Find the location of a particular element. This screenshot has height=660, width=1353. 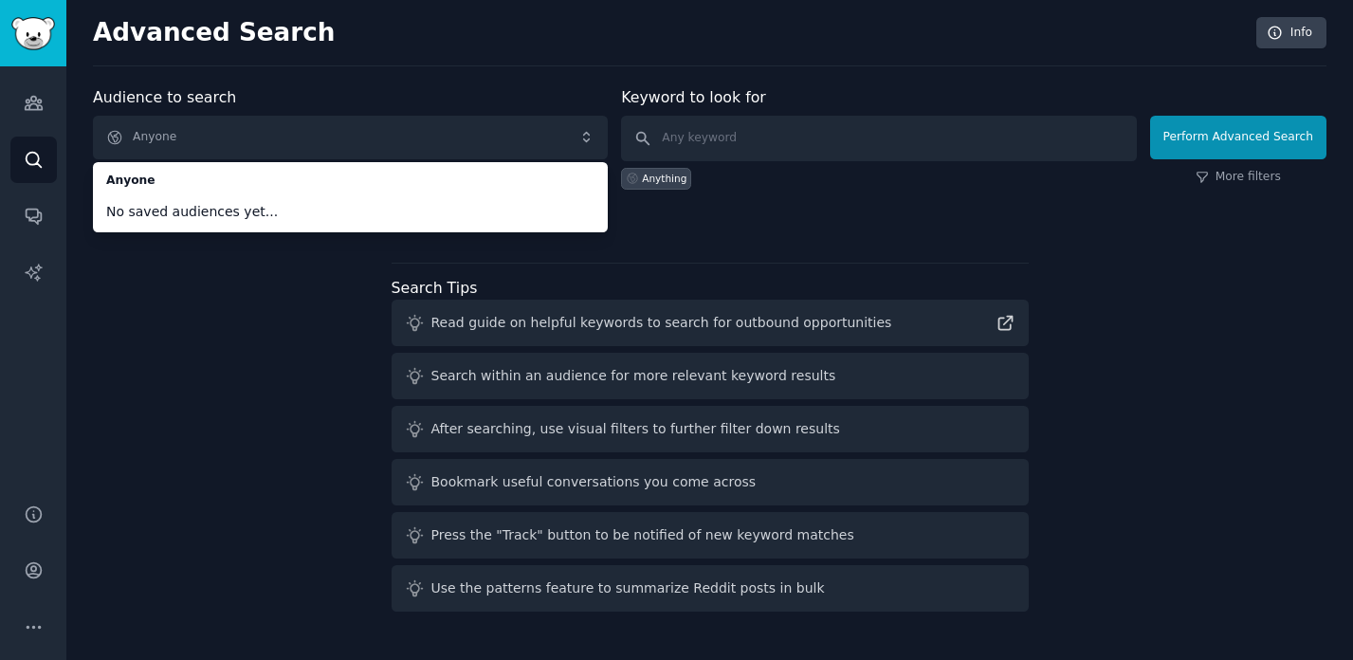

div: After searching, use visual filters to further filter down results is located at coordinates (635, 429).